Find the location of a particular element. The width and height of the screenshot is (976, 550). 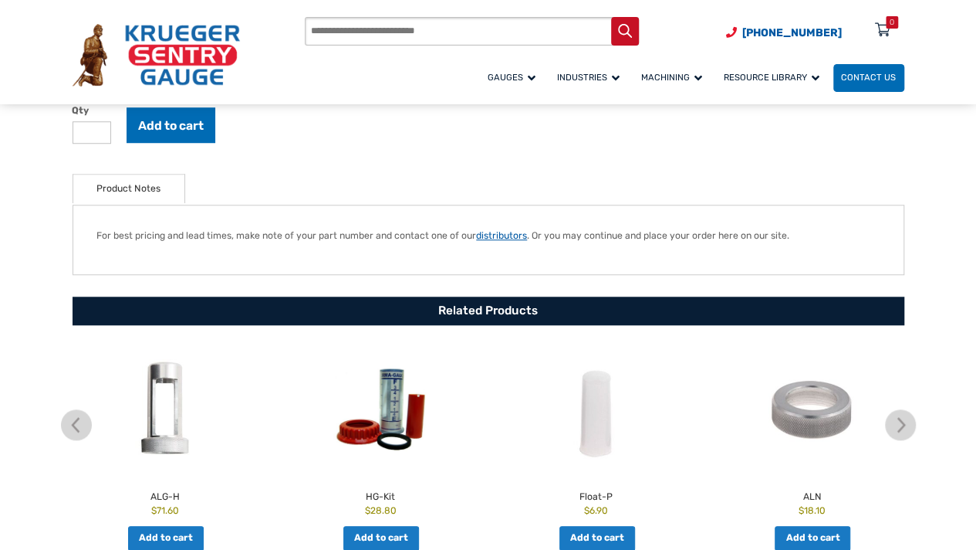

a: Product Notes is located at coordinates (128, 188).